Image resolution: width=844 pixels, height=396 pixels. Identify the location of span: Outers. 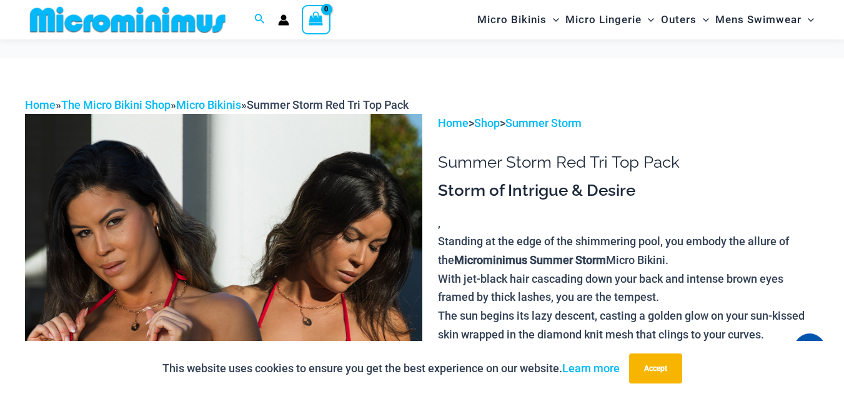
(679, 19).